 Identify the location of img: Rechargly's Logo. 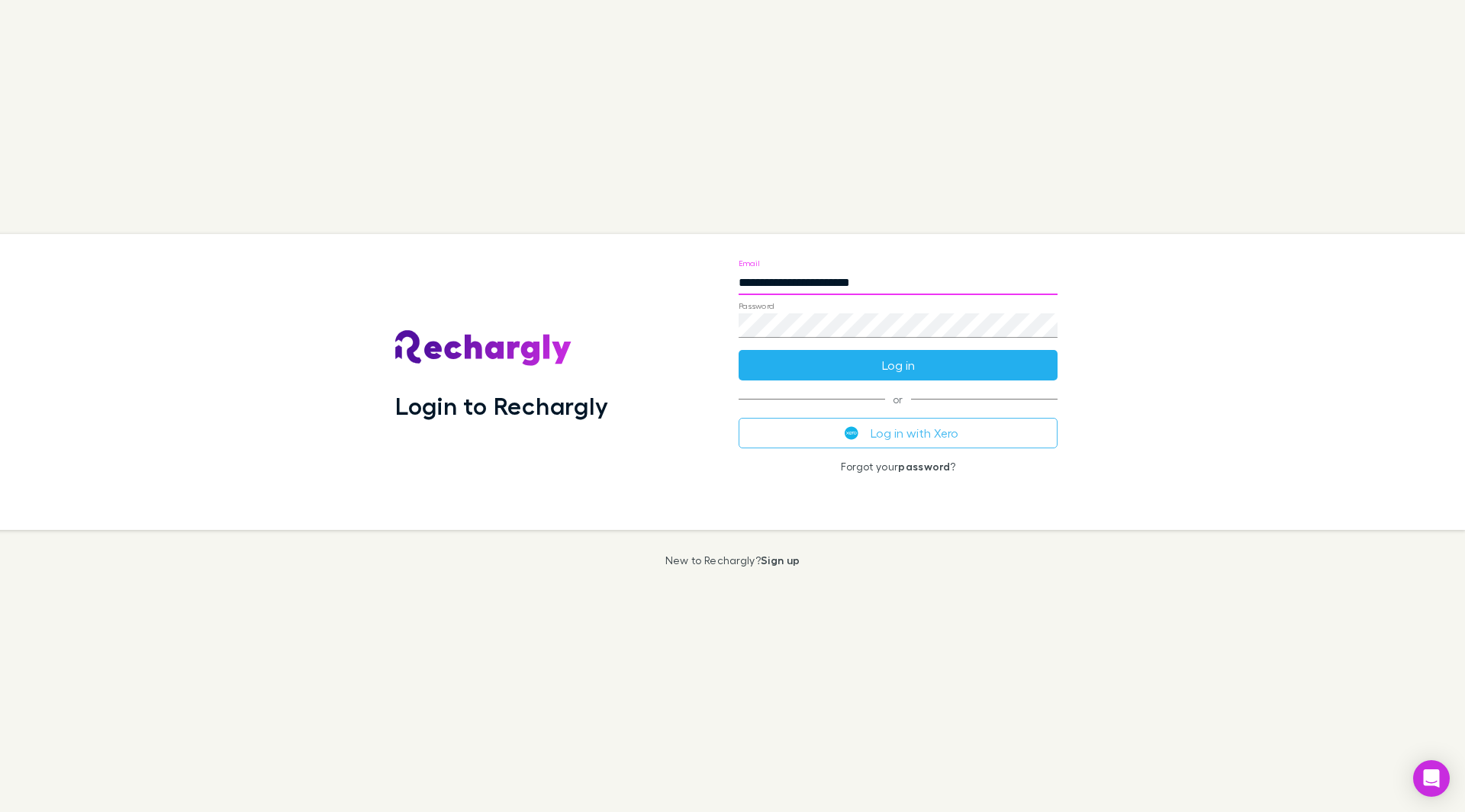
(484, 349).